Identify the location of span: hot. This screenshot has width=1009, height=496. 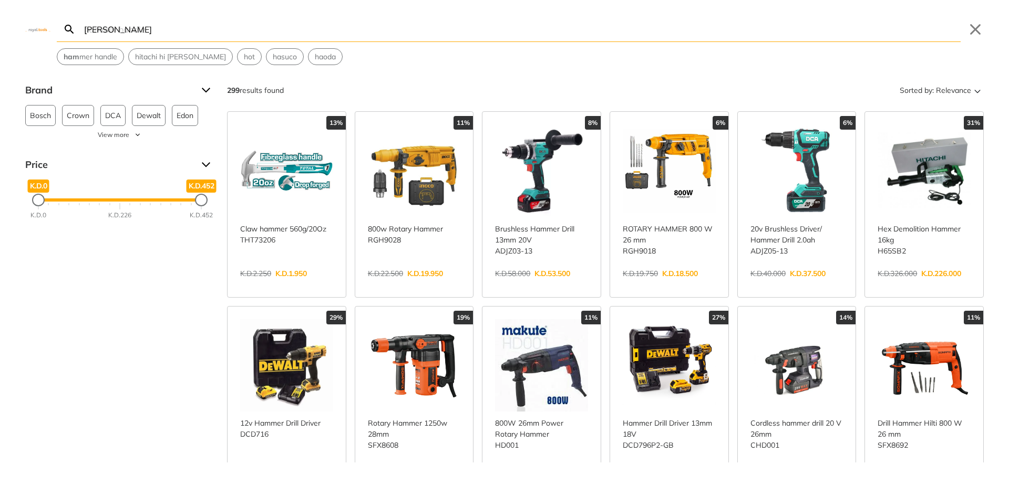
(249, 57).